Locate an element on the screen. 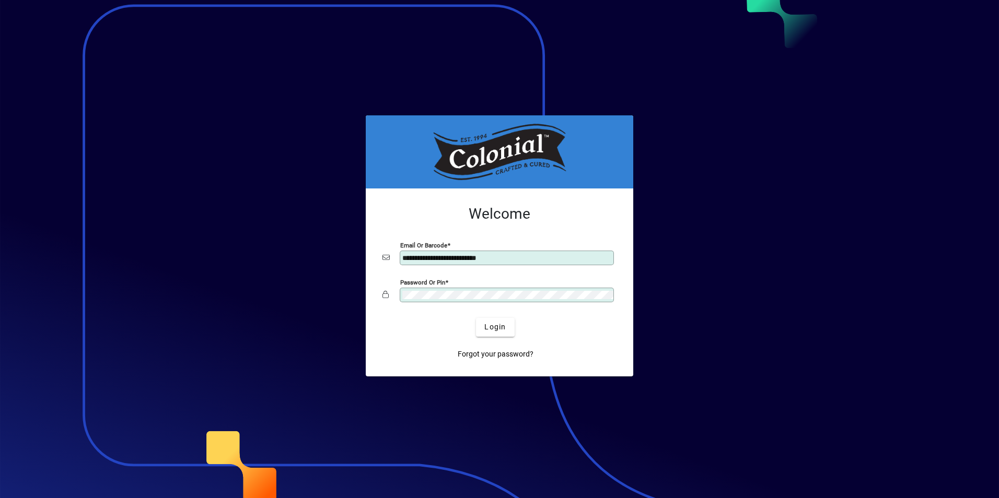 The image size is (999, 498). mat-label: Email or Barcode is located at coordinates (424, 245).